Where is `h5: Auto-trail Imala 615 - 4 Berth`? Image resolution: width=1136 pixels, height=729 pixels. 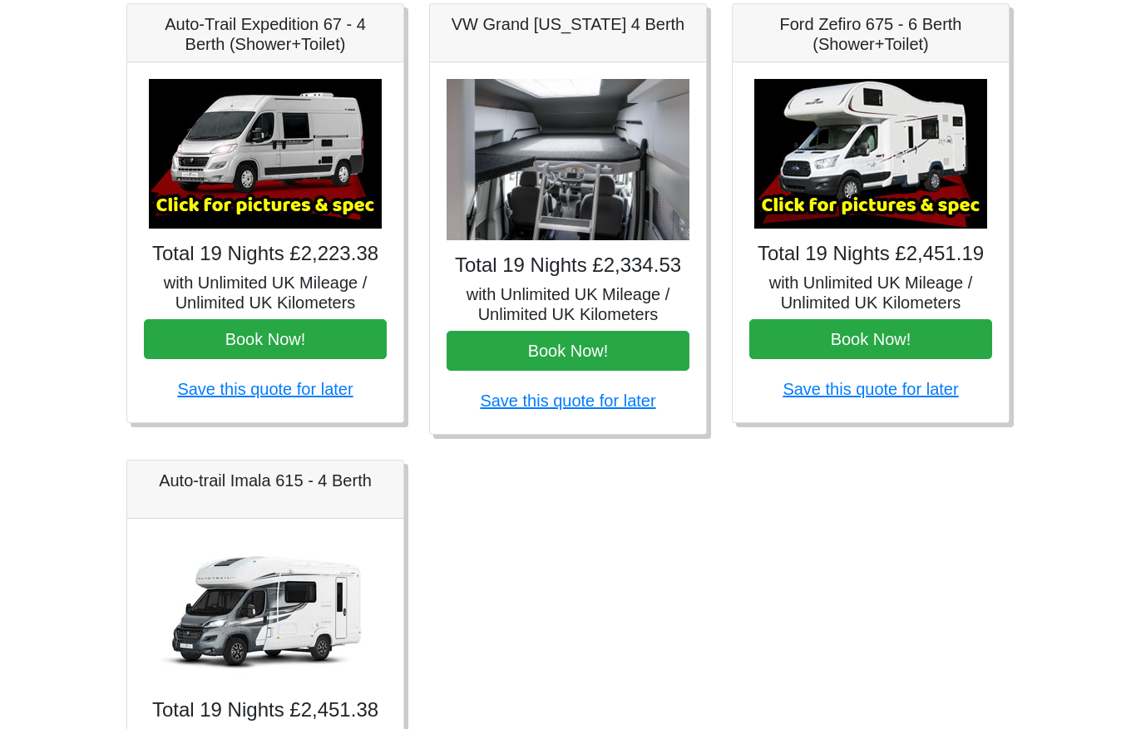 h5: Auto-trail Imala 615 - 4 Berth is located at coordinates (265, 481).